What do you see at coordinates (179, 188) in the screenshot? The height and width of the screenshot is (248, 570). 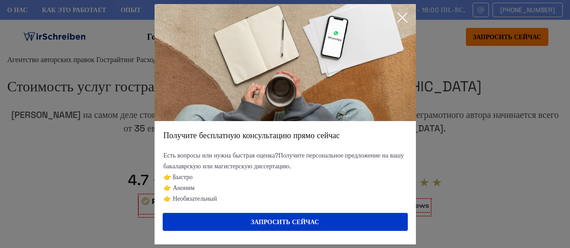 I see `font: 👉 Аноним` at bounding box center [179, 188].